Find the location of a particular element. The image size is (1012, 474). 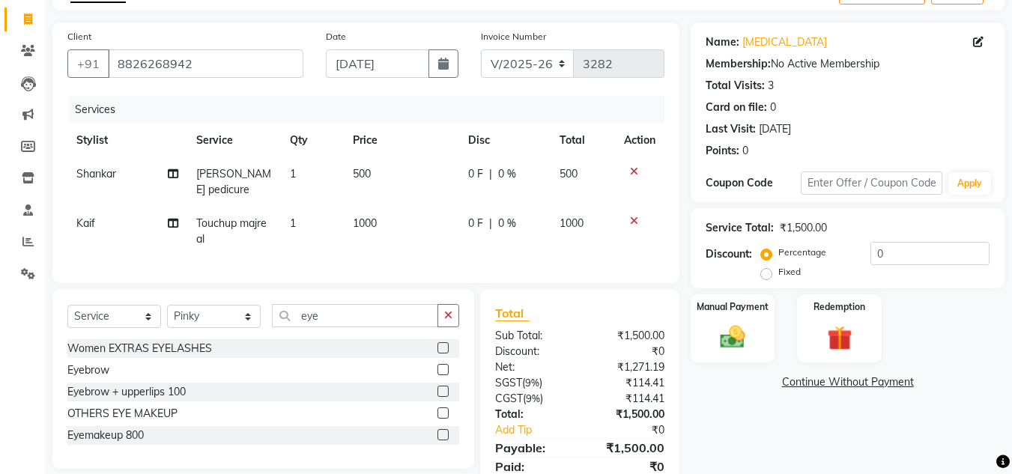

th: Total is located at coordinates (583, 140).